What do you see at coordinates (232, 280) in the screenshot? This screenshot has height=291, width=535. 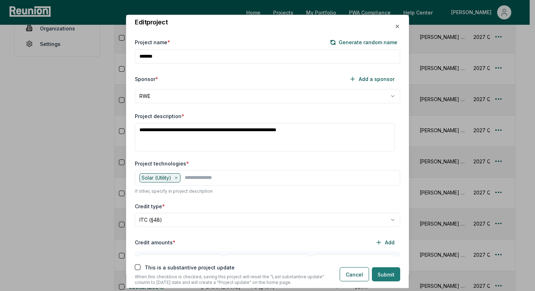 I see `p: When this checkbox is checked, saving this project will reset the "Last substantive update" colum...` at bounding box center [232, 280].